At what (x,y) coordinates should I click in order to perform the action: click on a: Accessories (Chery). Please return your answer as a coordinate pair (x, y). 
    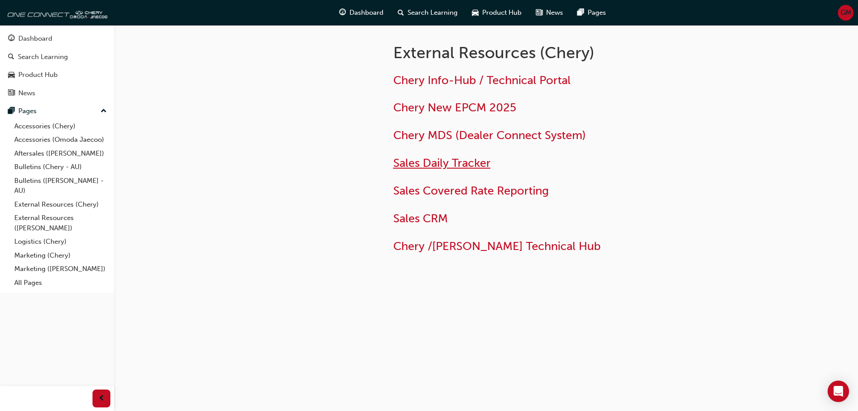
    Looking at the image, I should click on (60, 126).